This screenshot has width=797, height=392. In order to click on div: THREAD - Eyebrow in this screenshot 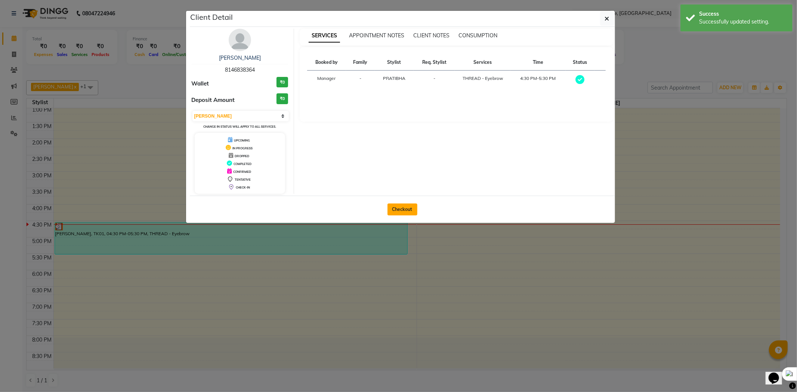, I will do `click(483, 78)`.